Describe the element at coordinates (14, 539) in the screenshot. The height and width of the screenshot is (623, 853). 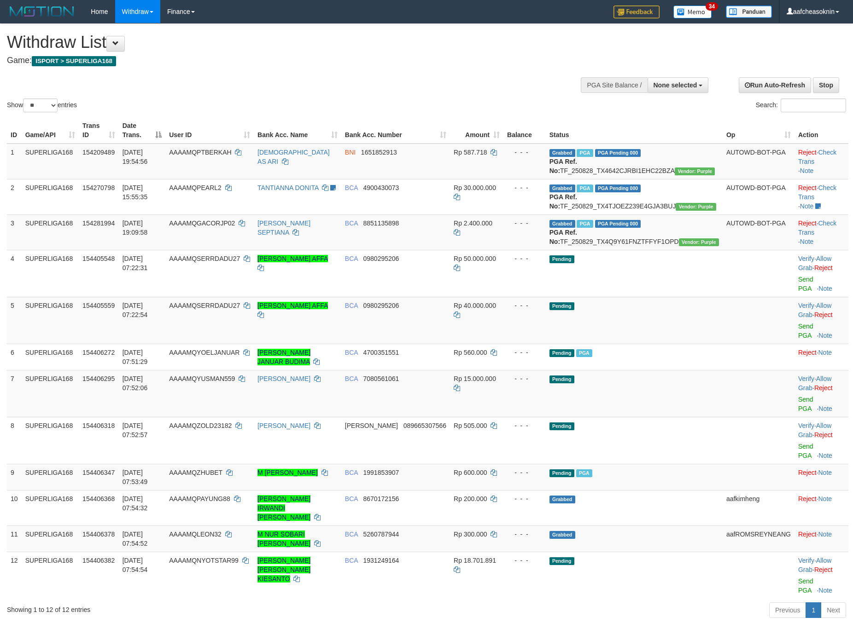
I see `td: 11` at that location.